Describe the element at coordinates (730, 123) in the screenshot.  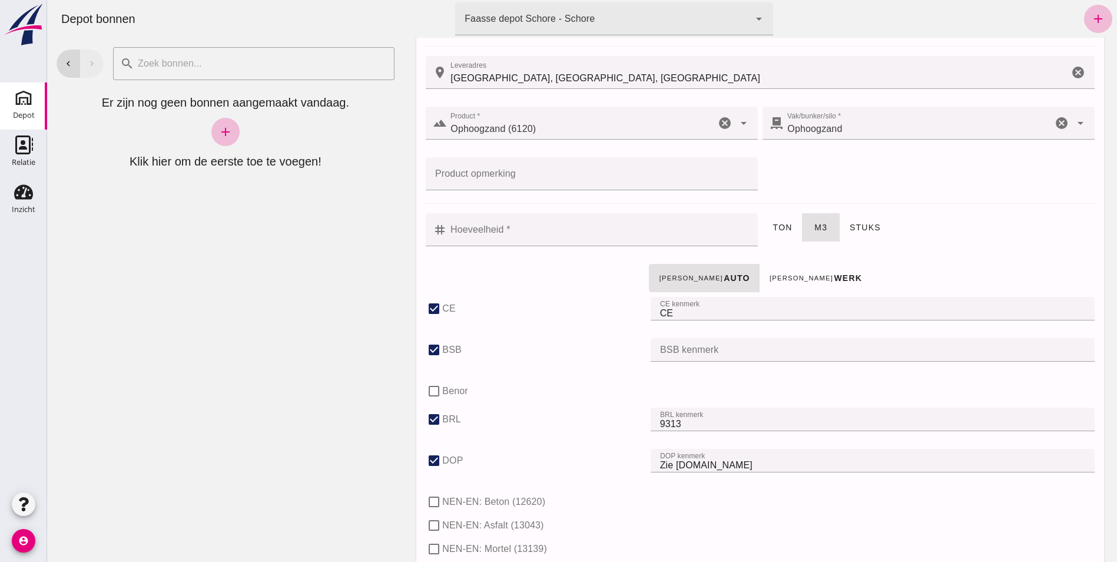
I see `i: pallet` at that location.